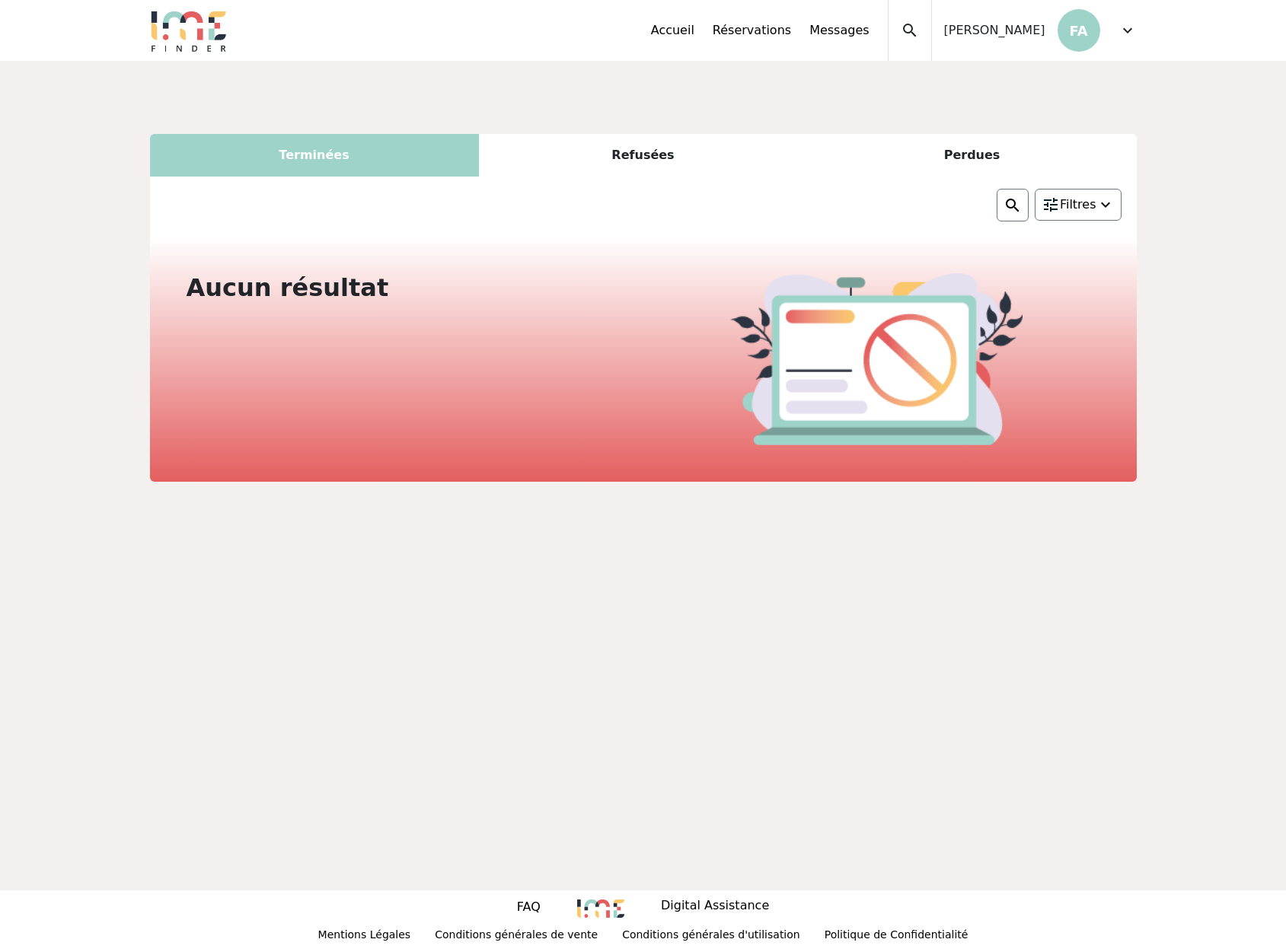  What do you see at coordinates (752, 30) in the screenshot?
I see `a: Réservations` at bounding box center [752, 30].